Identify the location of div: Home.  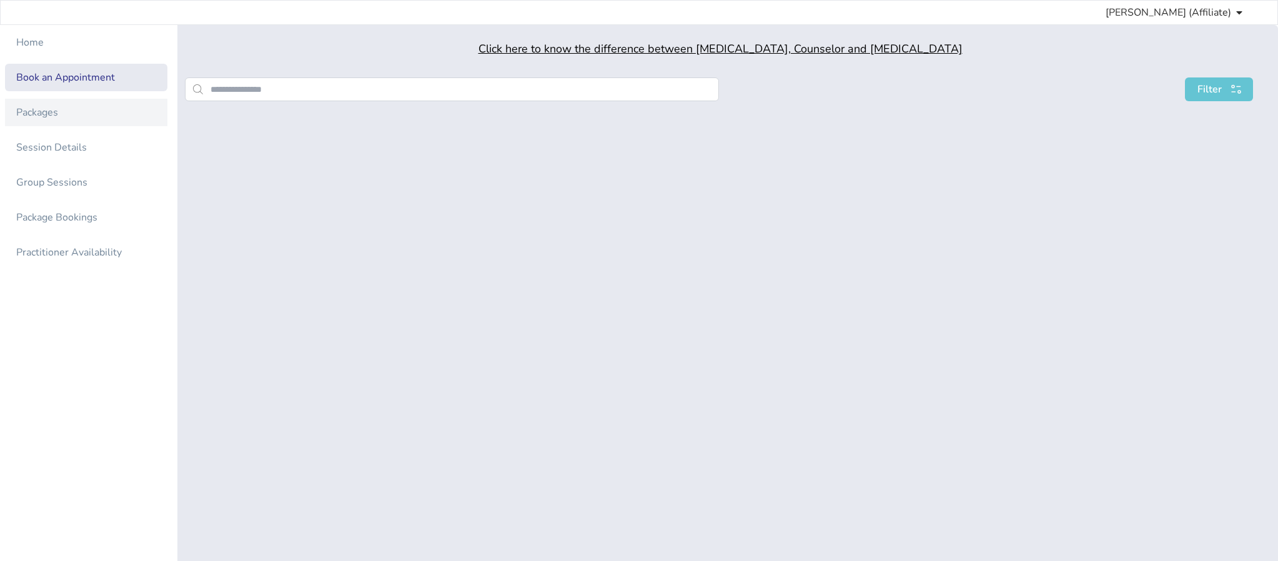
(30, 42).